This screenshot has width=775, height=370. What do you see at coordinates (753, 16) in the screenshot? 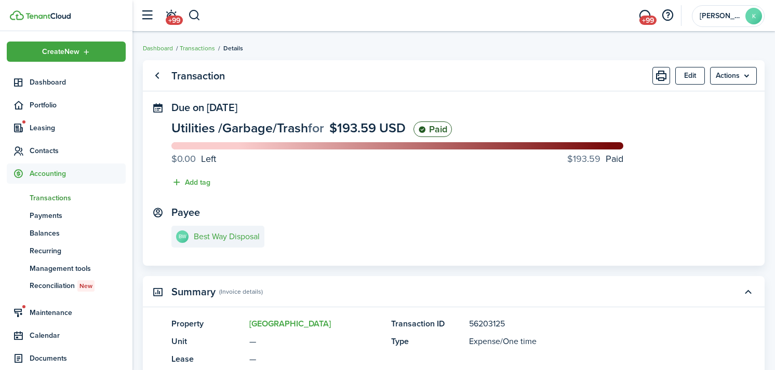
I see `avatar-text: K` at bounding box center [753, 16].